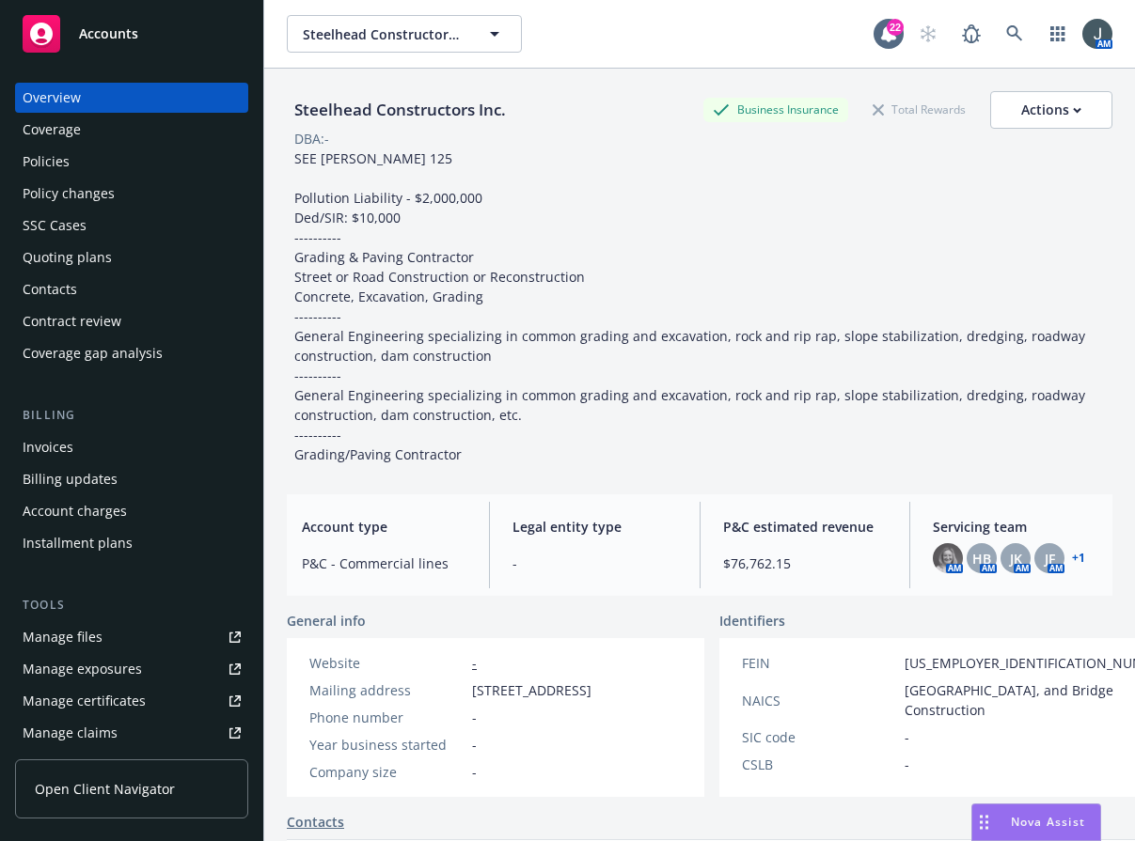  What do you see at coordinates (400, 110) in the screenshot?
I see `div: Steelhead Constructors Inc.` at bounding box center [400, 110].